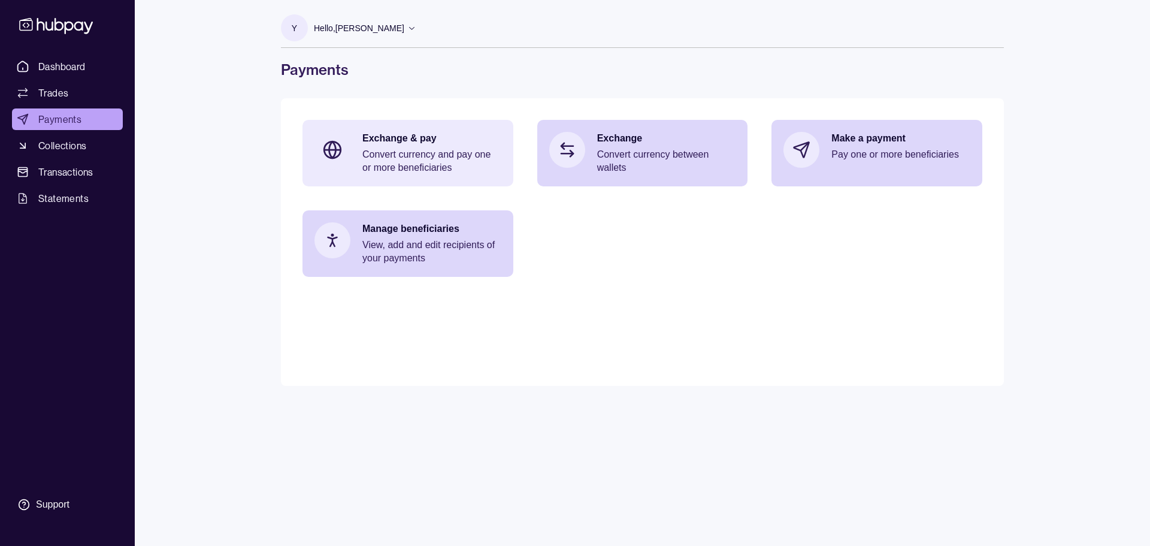 Image resolution: width=1150 pixels, height=546 pixels. What do you see at coordinates (901, 138) in the screenshot?
I see `p: Make a payment` at bounding box center [901, 138].